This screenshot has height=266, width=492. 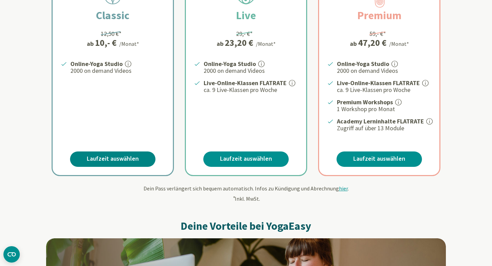 What do you see at coordinates (246, 15) in the screenshot?
I see `h2: Live` at bounding box center [246, 15].